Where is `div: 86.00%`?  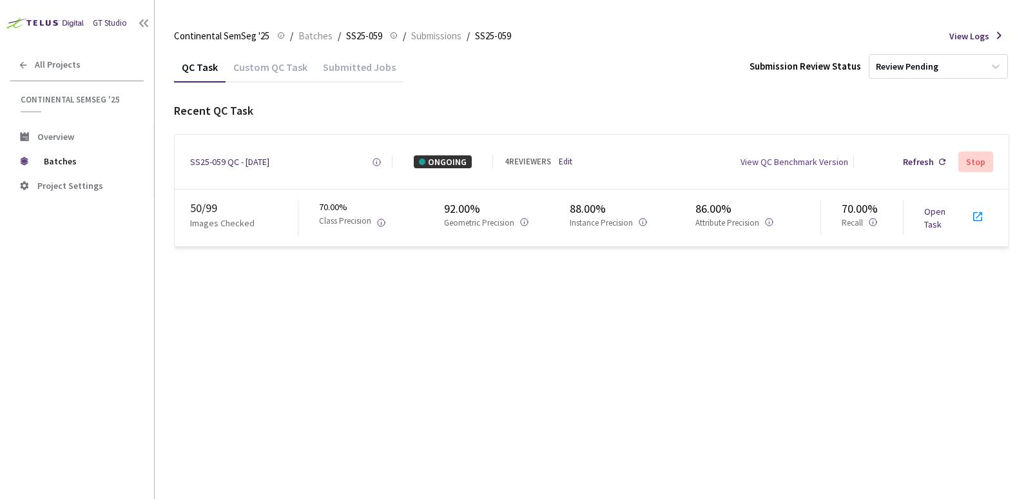
div: 86.00% is located at coordinates (758, 209).